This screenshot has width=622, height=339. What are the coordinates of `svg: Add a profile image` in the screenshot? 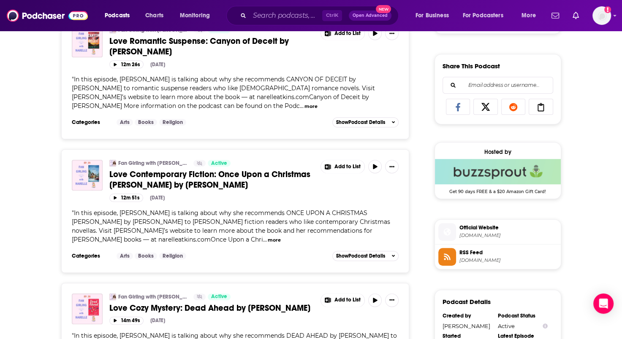 It's located at (607, 10).